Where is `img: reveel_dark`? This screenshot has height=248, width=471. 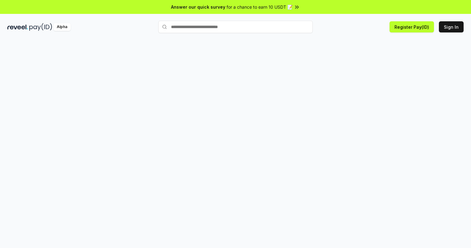 img: reveel_dark is located at coordinates (18, 27).